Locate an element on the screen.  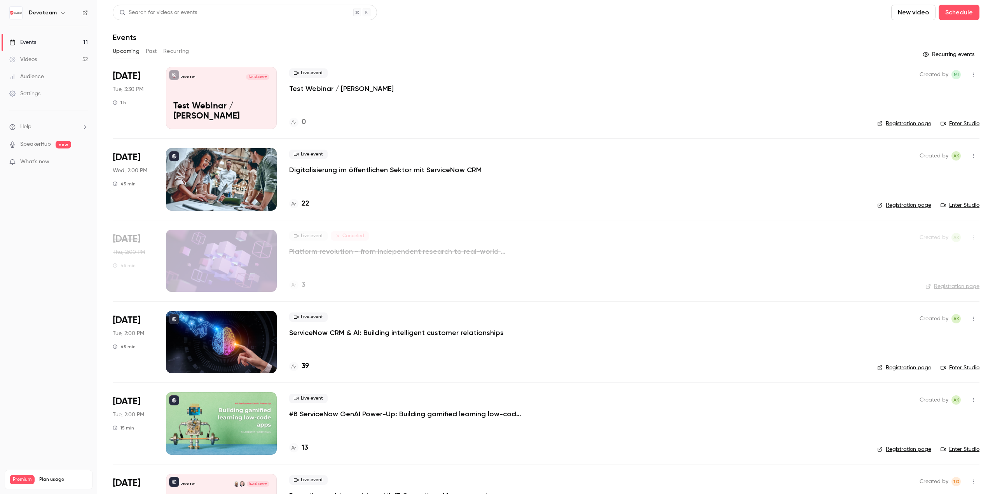
div: Sep 9 Tue, 3:30 PM (Europe/Berlin) is located at coordinates (133, 98).